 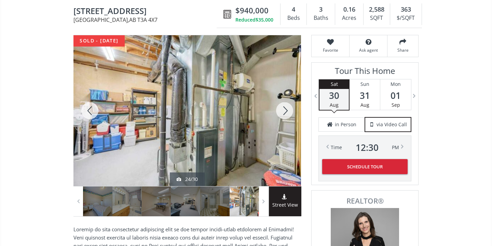 I want to click on div: 81 Edgevalley Way NW Calgary, AB T3A 4X7 - Photo 24 of 30, so click(x=187, y=110).